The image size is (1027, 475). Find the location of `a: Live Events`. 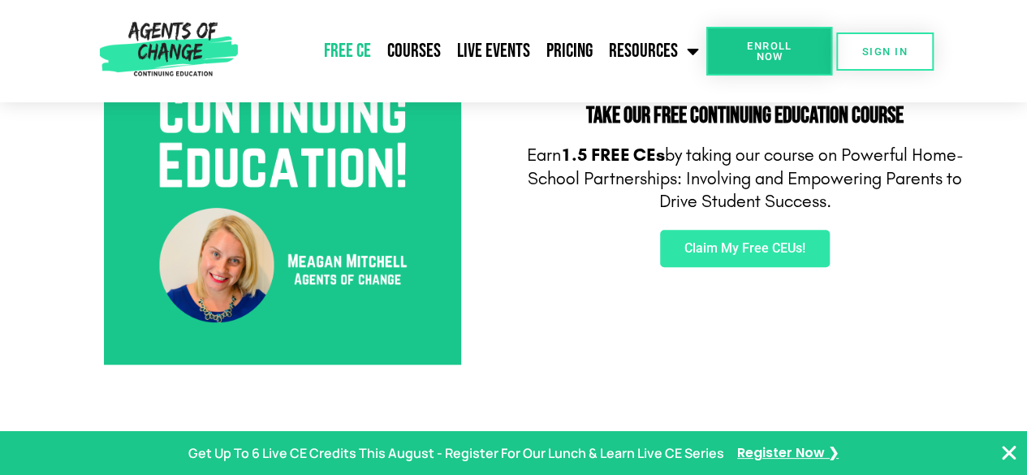

a: Live Events is located at coordinates (494, 51).